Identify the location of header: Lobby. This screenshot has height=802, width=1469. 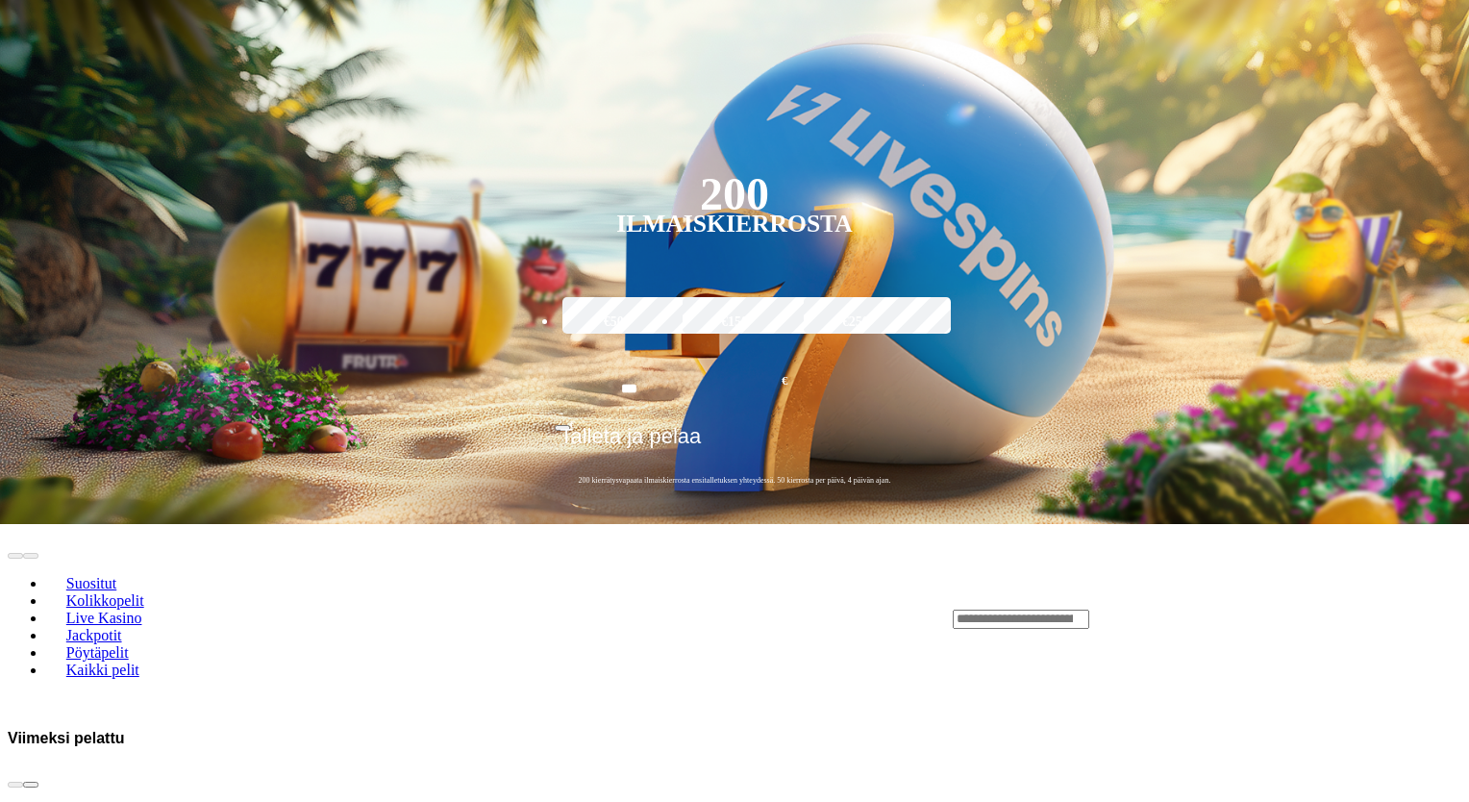
(735, 618).